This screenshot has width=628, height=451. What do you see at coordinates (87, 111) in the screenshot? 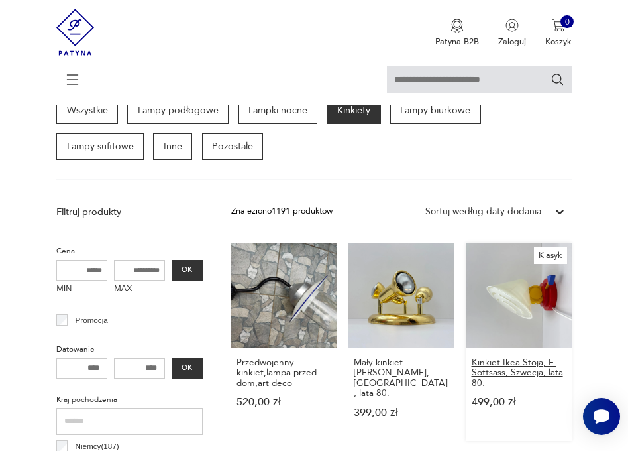
I see `a: Wszystkie` at bounding box center [87, 111].